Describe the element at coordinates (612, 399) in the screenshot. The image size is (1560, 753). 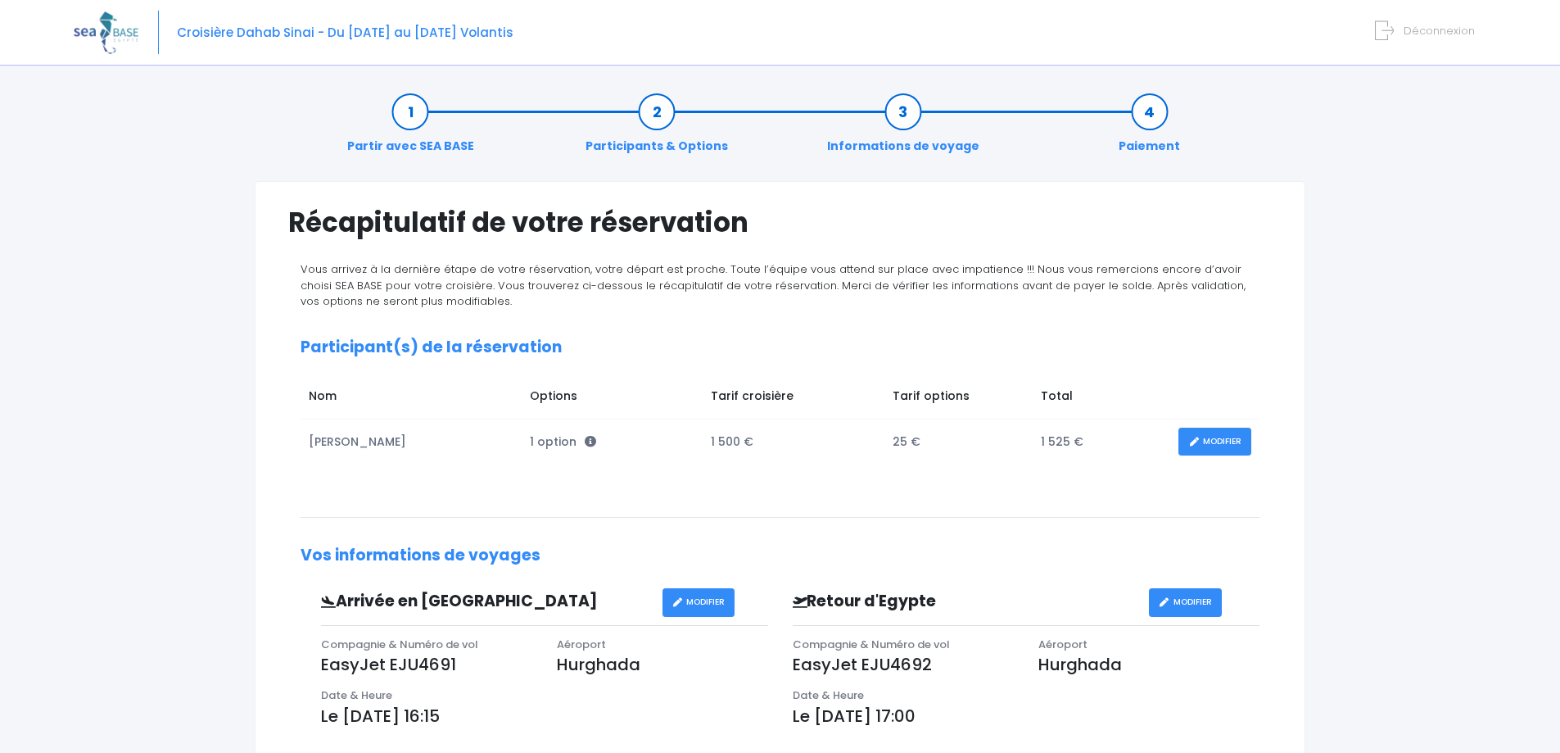
I see `td: Options` at that location.